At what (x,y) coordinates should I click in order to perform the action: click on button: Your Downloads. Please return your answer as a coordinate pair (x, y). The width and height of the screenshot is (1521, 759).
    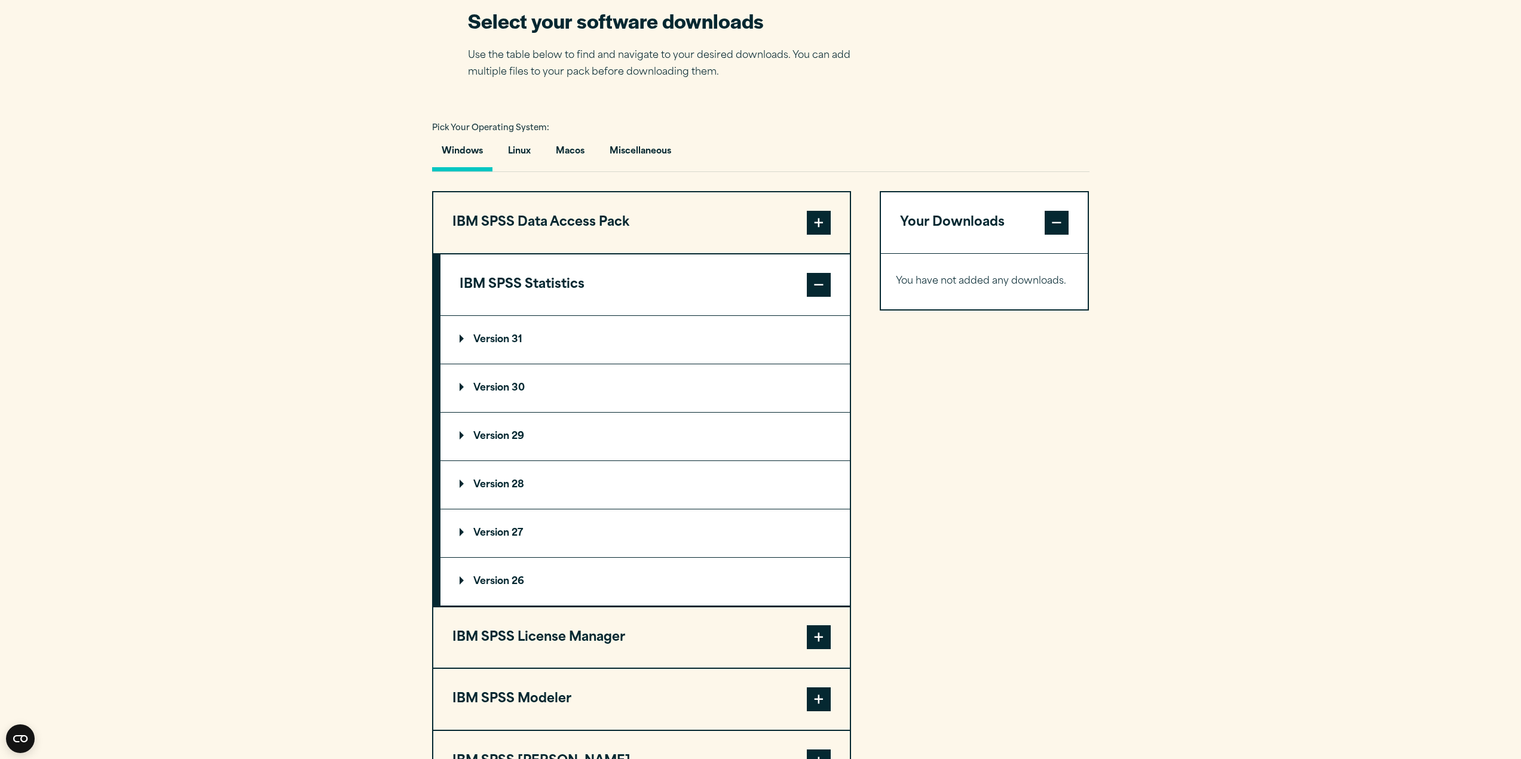
    Looking at the image, I should click on (984, 223).